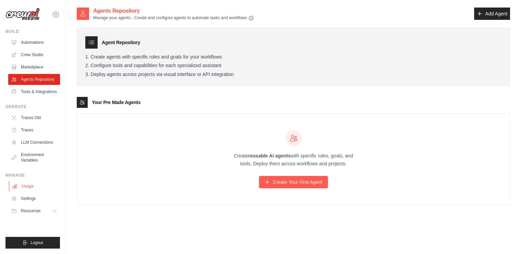  What do you see at coordinates (37, 243) in the screenshot?
I see `span: Logout` at bounding box center [37, 243].